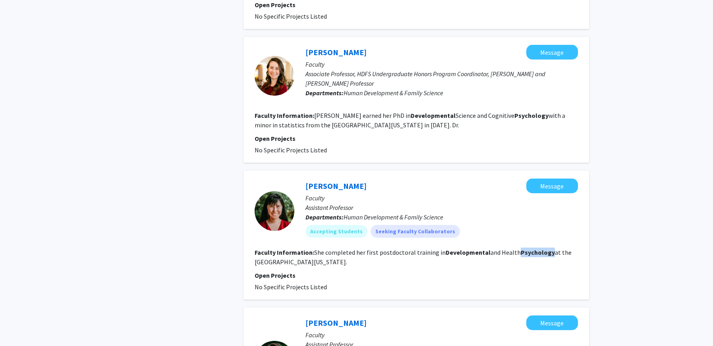  I want to click on p: Assistant Professor, so click(442, 208).